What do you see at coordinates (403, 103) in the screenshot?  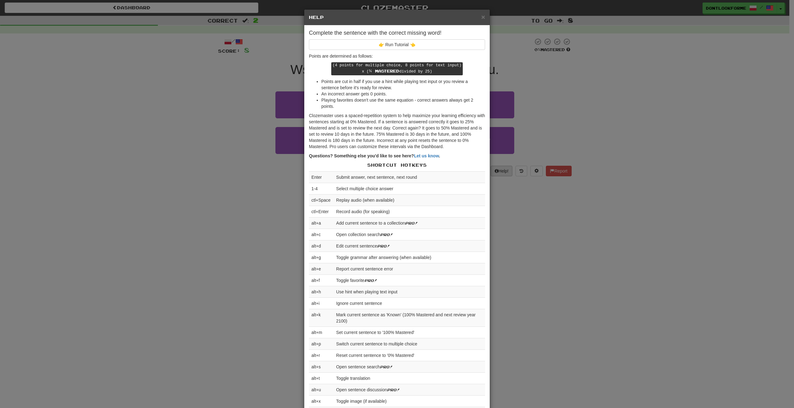 I see `li: Playing favorites doesn't use the same equation - correct answers always get 2 points.` at bounding box center [403, 103].